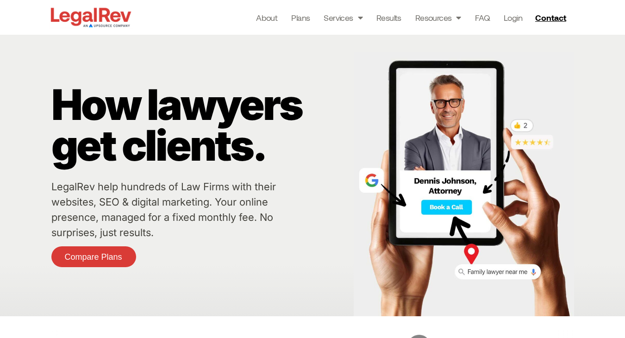  What do you see at coordinates (552, 18) in the screenshot?
I see `a: Contact` at bounding box center [552, 18].